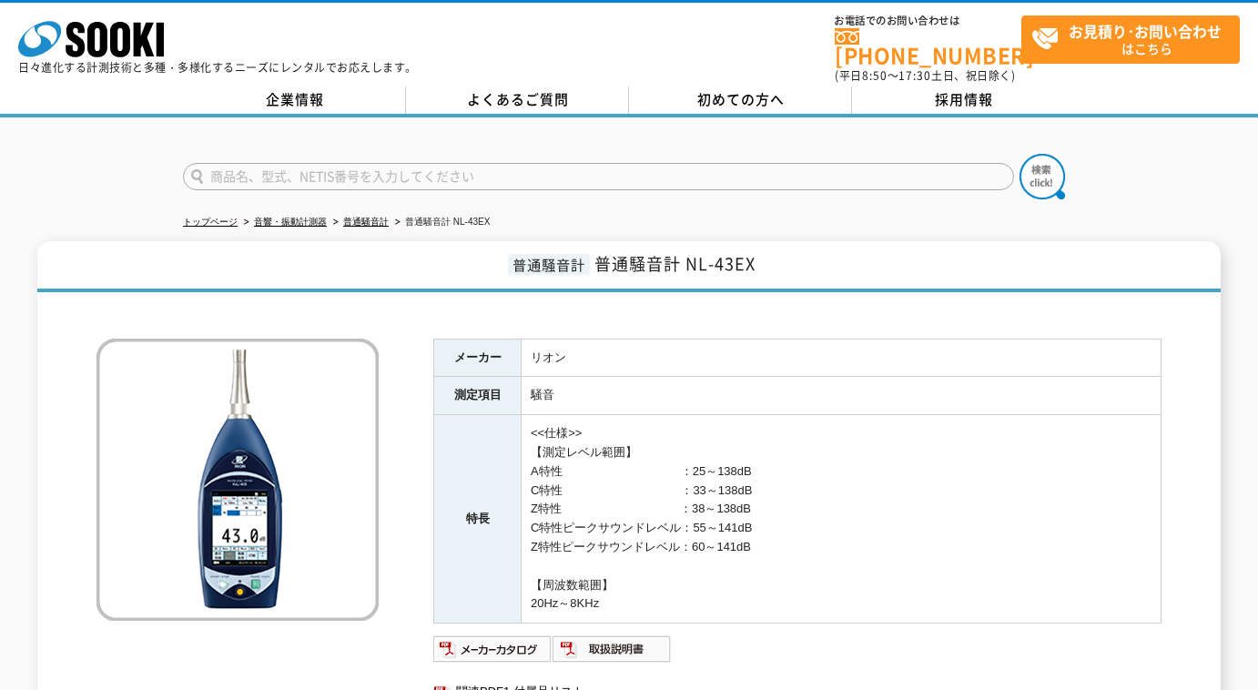  I want to click on a: 初めての方へ, so click(740, 100).